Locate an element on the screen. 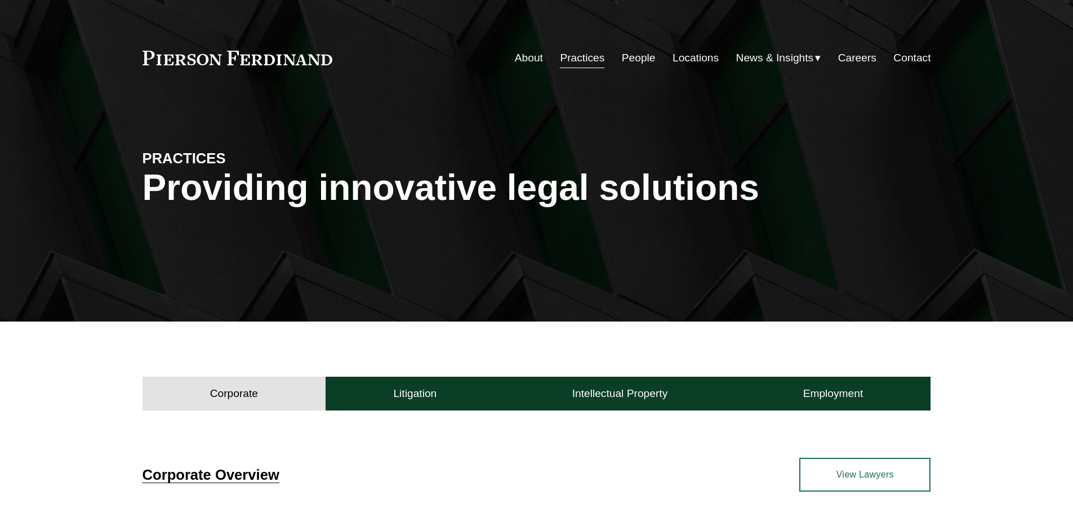  span: Corporate Overview is located at coordinates (211, 475).